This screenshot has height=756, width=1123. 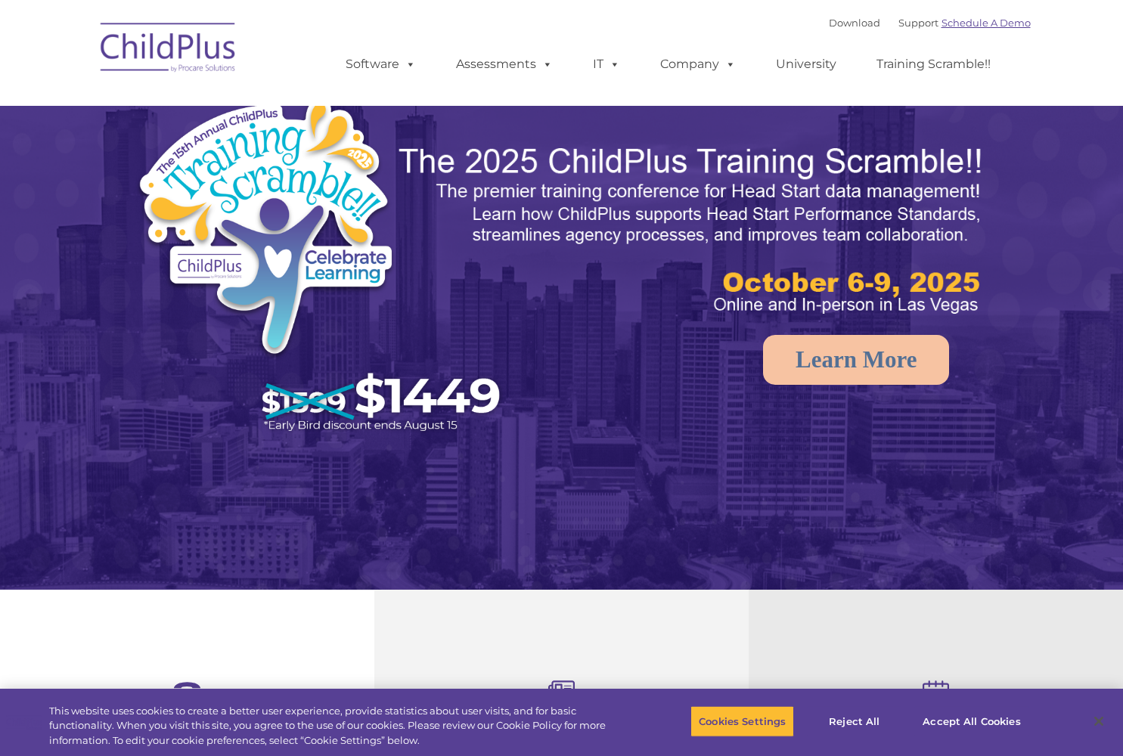 I want to click on a: University, so click(x=806, y=64).